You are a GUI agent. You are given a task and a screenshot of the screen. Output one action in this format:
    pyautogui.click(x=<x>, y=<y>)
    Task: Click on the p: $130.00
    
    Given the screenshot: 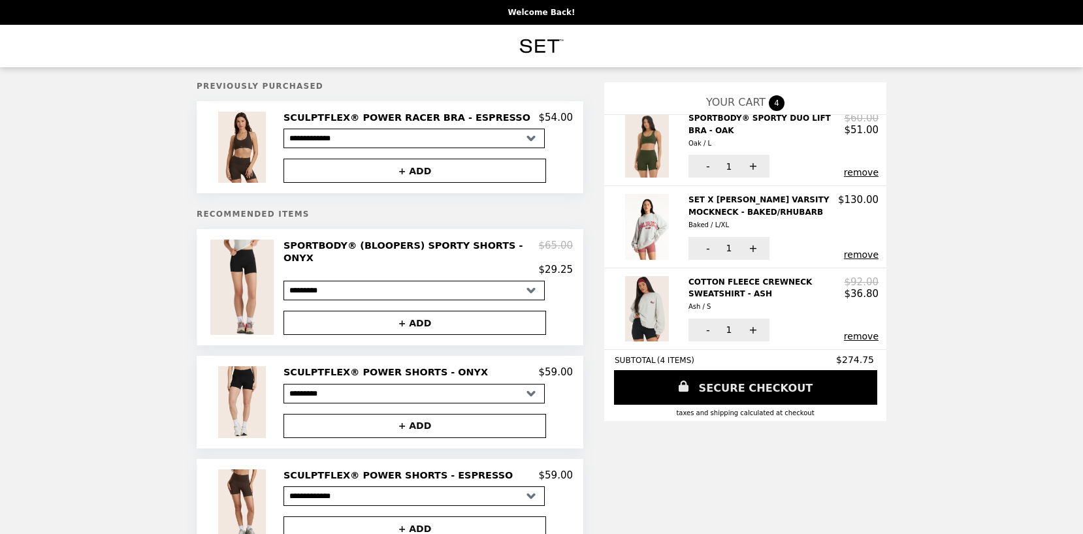 What is the action you would take?
    pyautogui.click(x=858, y=200)
    